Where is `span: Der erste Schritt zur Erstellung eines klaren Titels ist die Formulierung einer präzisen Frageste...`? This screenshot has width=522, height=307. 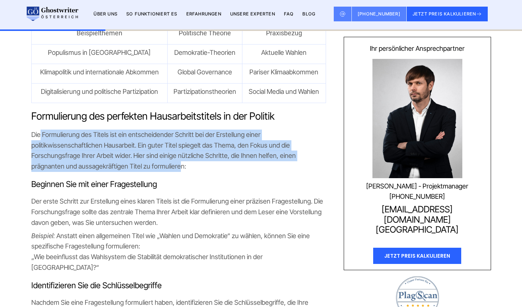 span: Der erste Schritt zur Erstellung eines klaren Titels ist die Formulierung einer präzisen Frageste... is located at coordinates (177, 212).